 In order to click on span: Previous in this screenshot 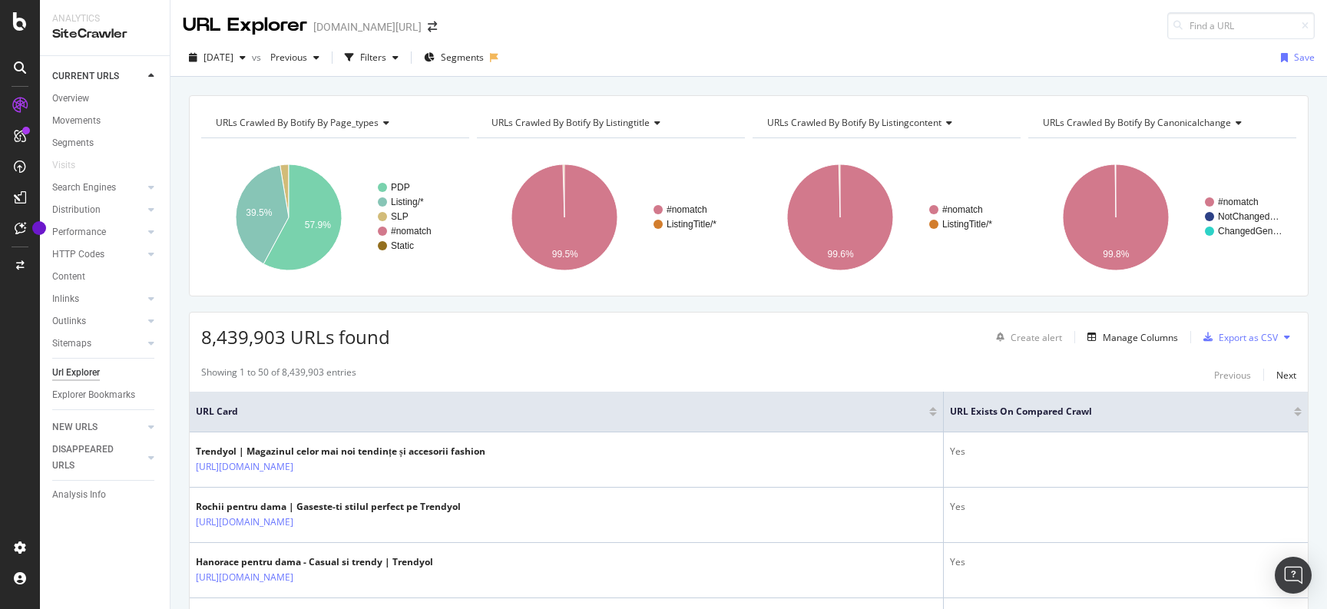, I will do `click(286, 57)`.